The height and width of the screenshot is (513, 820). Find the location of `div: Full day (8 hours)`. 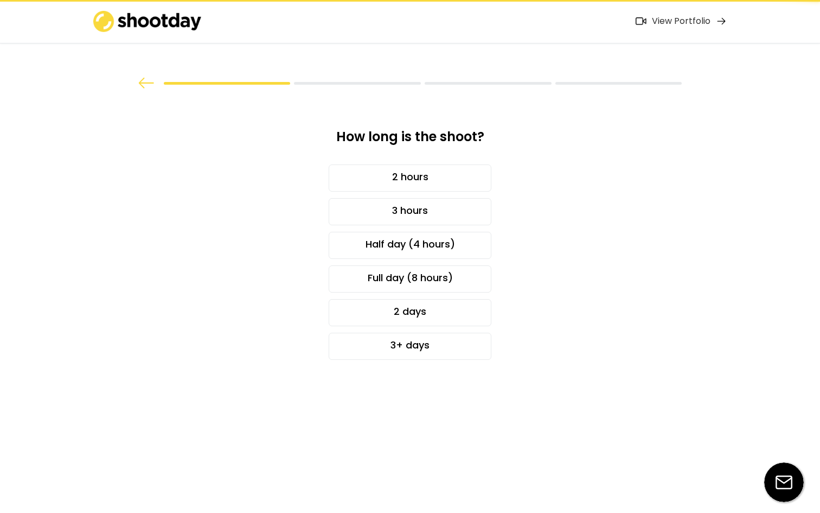

div: Full day (8 hours) is located at coordinates (410, 279).